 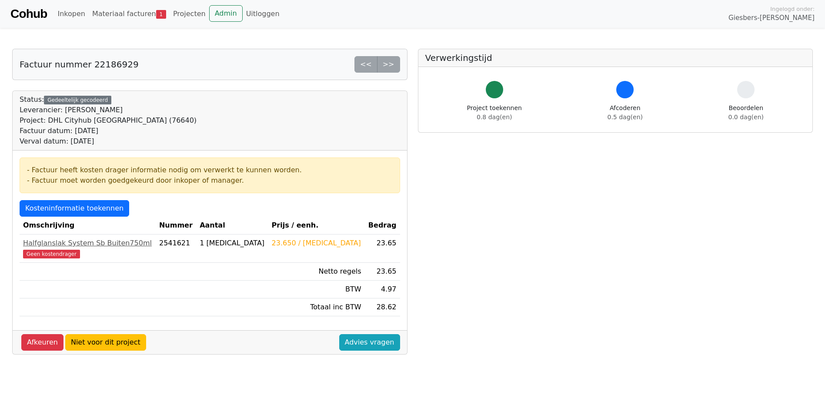 I want to click on a: Uitloggen, so click(x=263, y=14).